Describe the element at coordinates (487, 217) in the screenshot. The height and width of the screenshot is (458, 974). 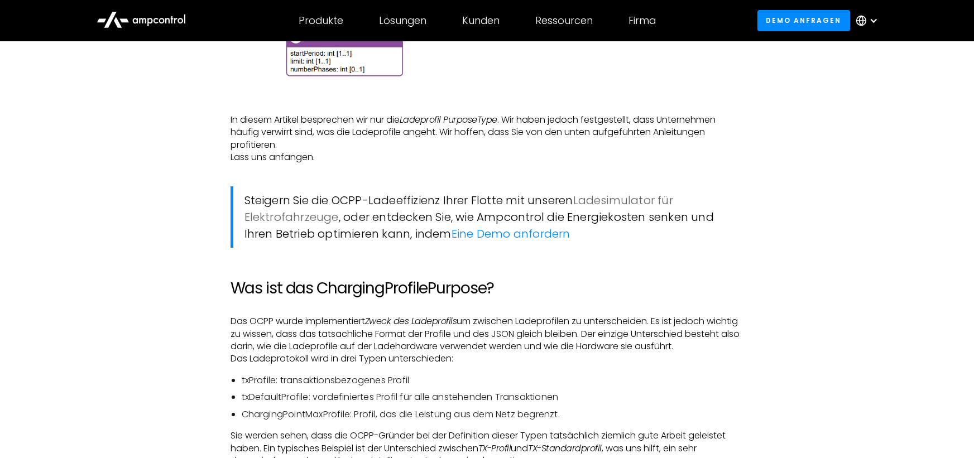
I see `blockquote: Steigern Sie die OCPP-Ladeeffizienz Ihrer Flotte mit unseren , oder entdecken Sie, wie Ampcontrol...` at that location.